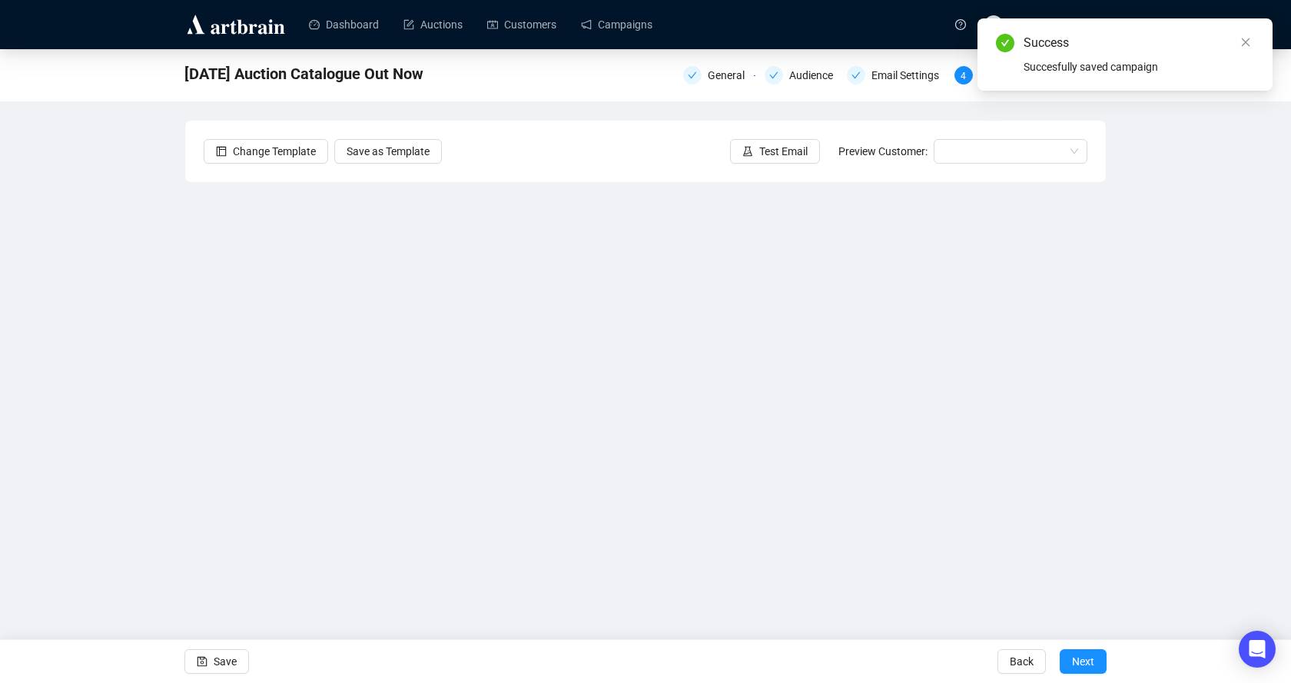 The image size is (1291, 683). What do you see at coordinates (1083, 662) in the screenshot?
I see `span: Next` at bounding box center [1083, 662].